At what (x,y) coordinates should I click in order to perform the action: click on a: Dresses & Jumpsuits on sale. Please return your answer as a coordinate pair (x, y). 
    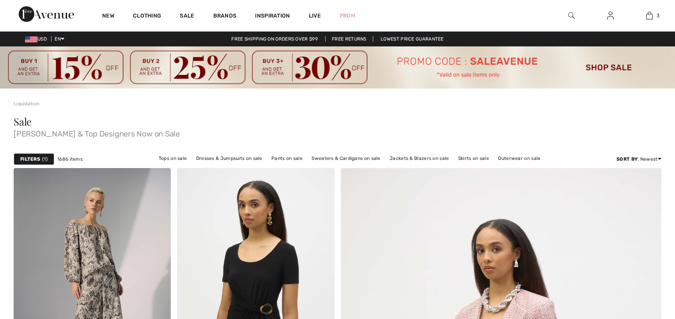
    Looking at the image, I should click on (229, 158).